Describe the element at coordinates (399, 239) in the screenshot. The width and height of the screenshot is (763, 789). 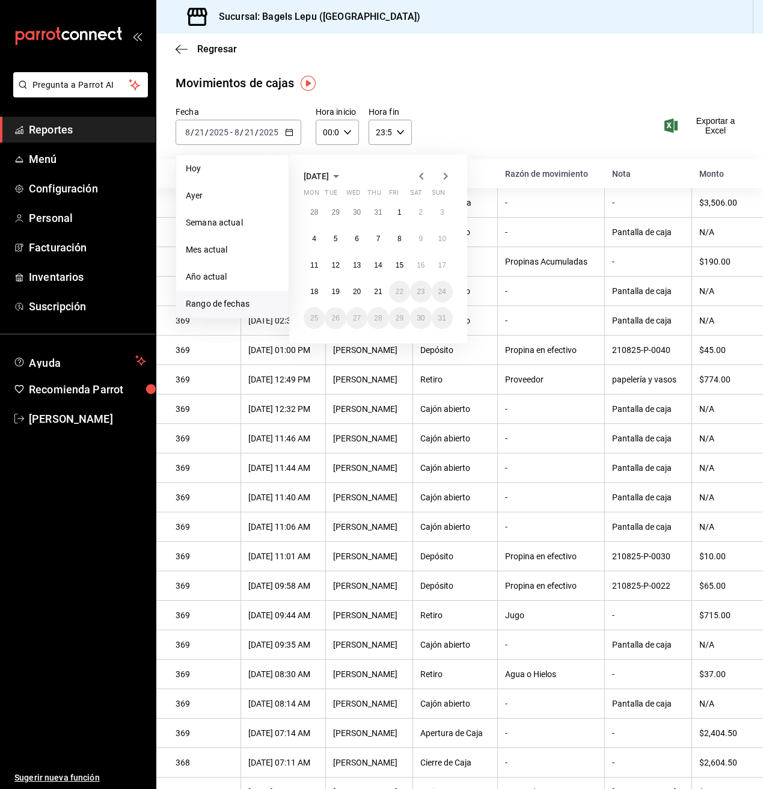
I see `button: August 8, 2025` at that location.